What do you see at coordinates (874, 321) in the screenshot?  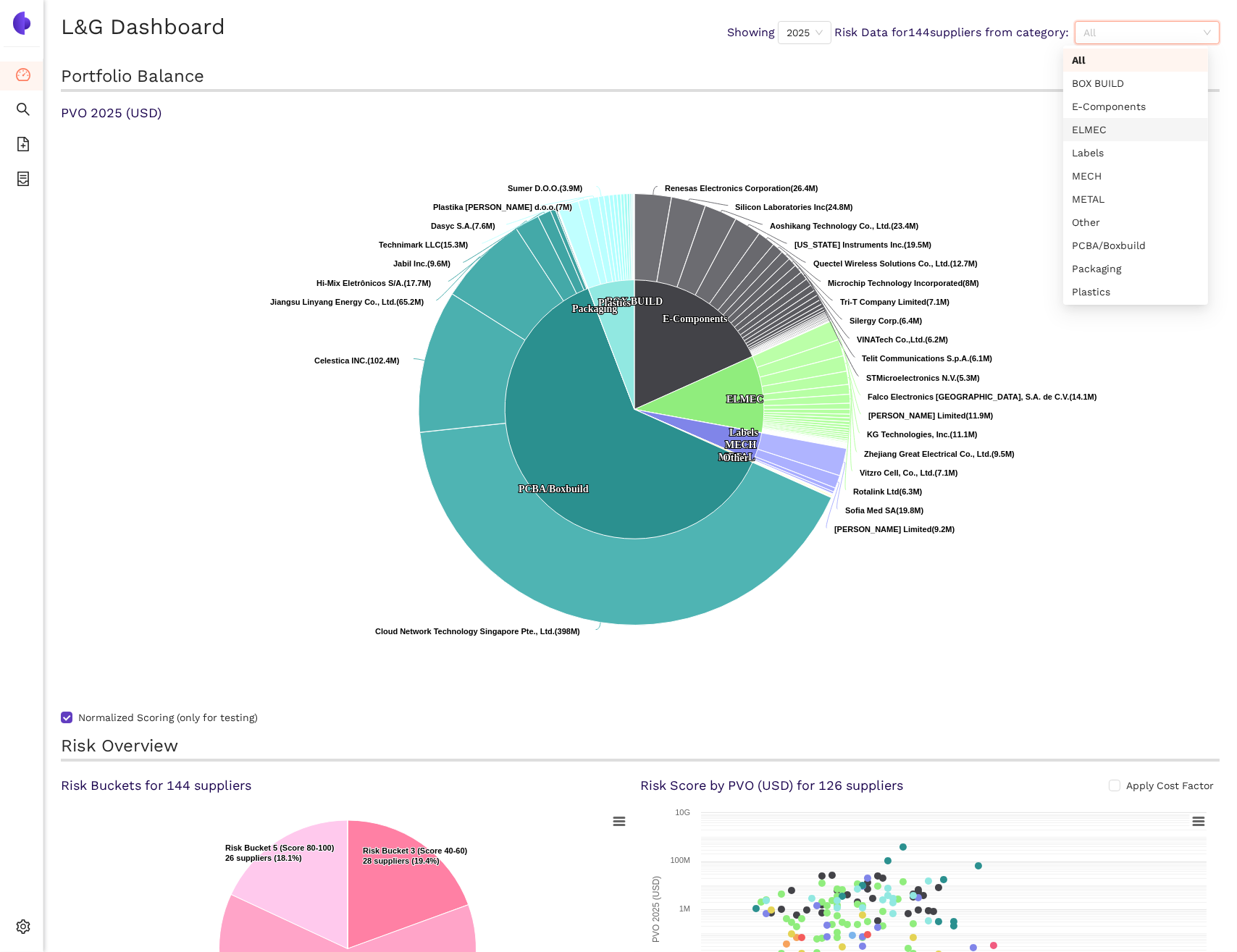 I see `tspan: Silergy Corp.` at bounding box center [874, 321].